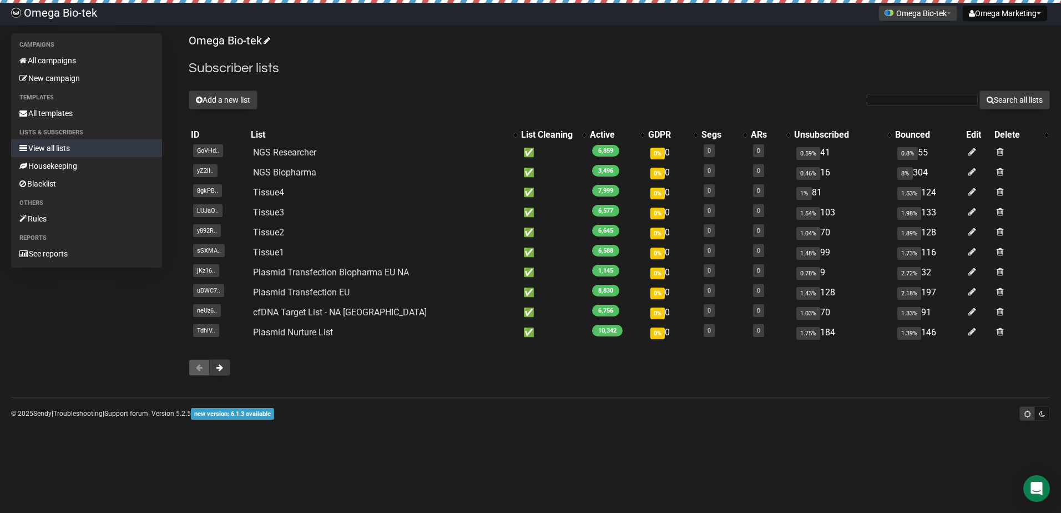  What do you see at coordinates (16, 13) in the screenshot?
I see `img: 1701ad020795bef423df3e17313bb685` at bounding box center [16, 13].